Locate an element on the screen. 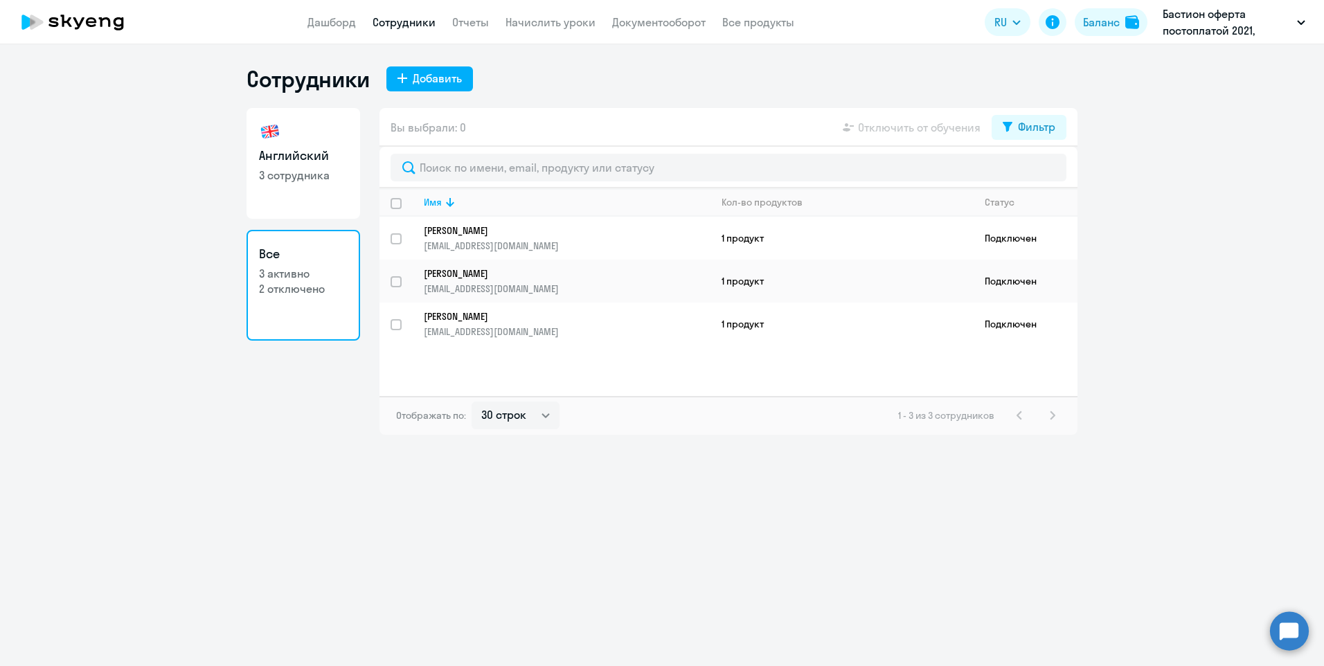  a: Документооборот is located at coordinates (659, 22).